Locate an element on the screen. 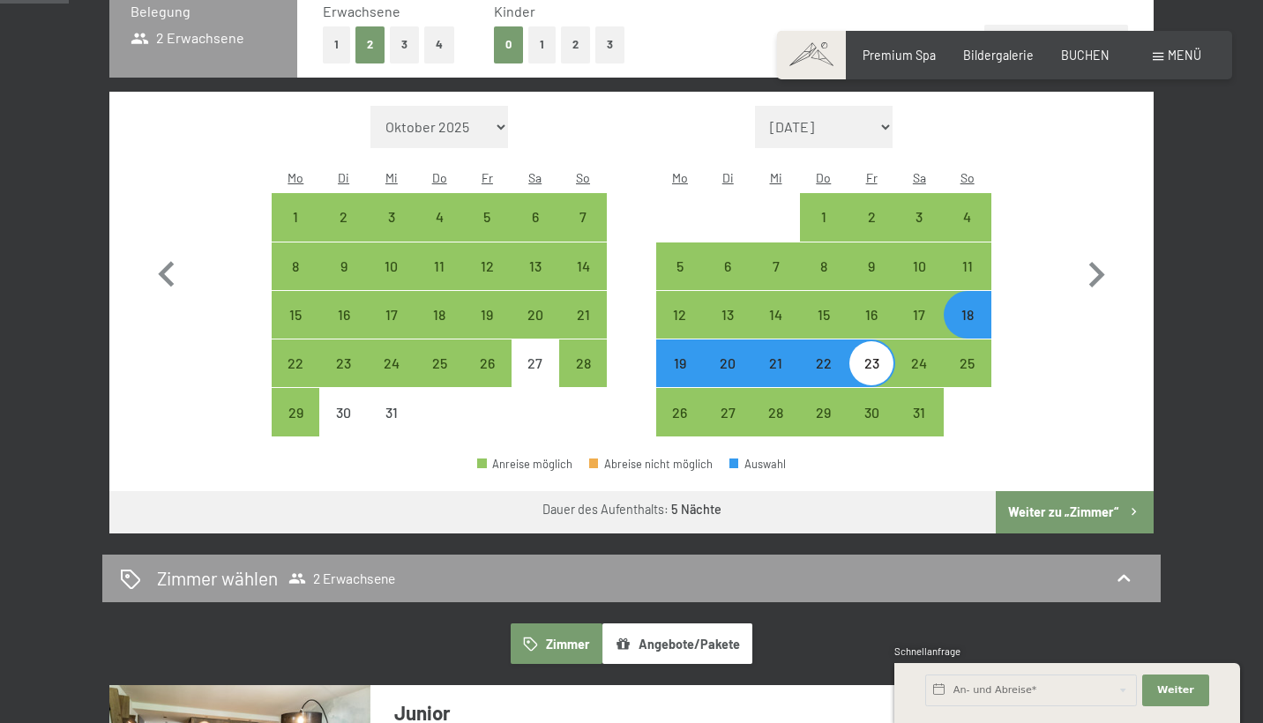  div: 4 is located at coordinates (439, 232).